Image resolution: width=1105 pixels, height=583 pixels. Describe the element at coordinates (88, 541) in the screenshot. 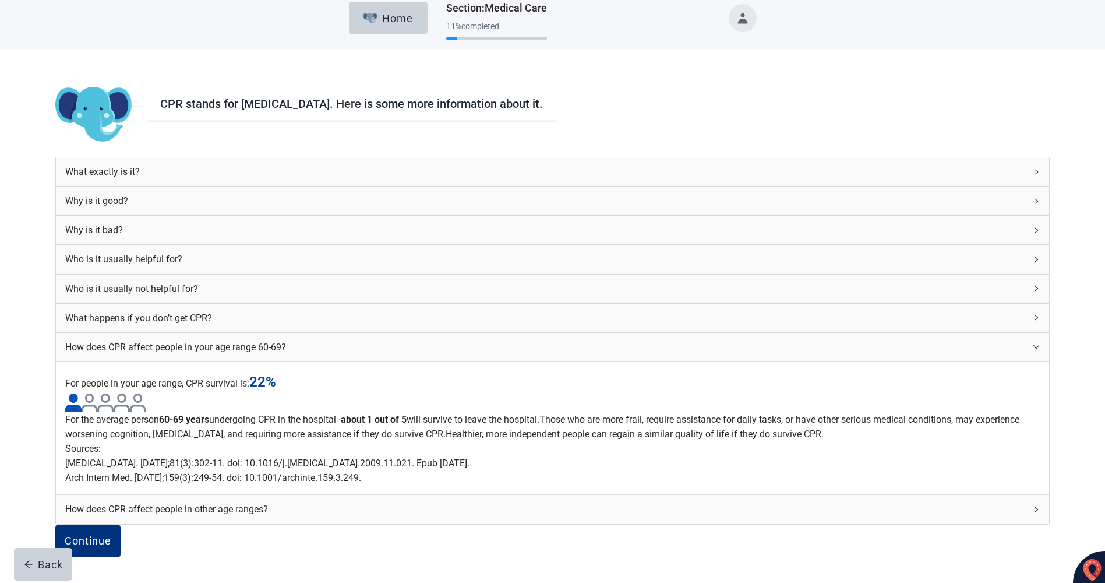

I see `div: Continue` at that location.